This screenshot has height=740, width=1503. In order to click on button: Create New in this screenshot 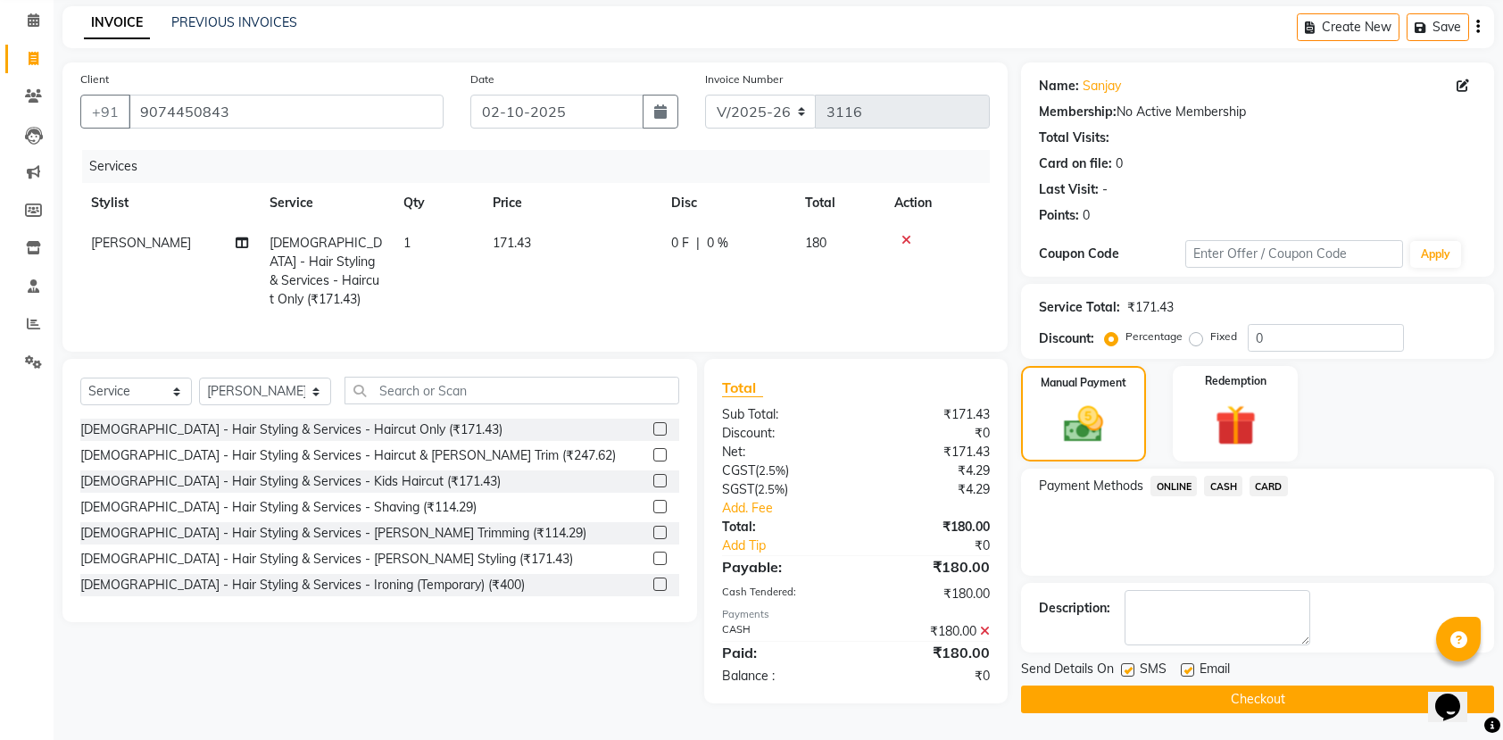, I will do `click(1347, 27)`.